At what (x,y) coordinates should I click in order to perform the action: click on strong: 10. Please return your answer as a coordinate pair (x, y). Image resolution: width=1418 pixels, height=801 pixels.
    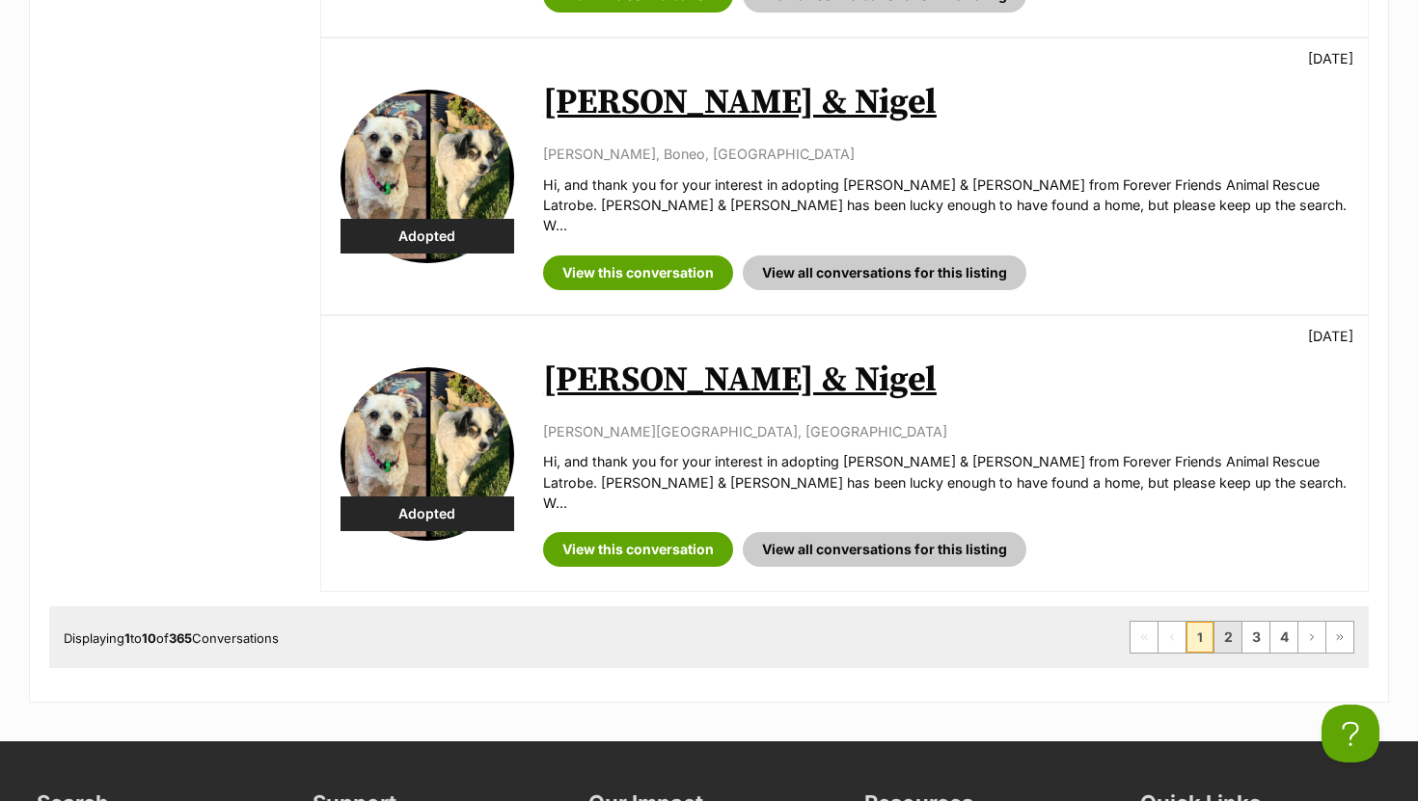
    Looking at the image, I should click on (149, 638).